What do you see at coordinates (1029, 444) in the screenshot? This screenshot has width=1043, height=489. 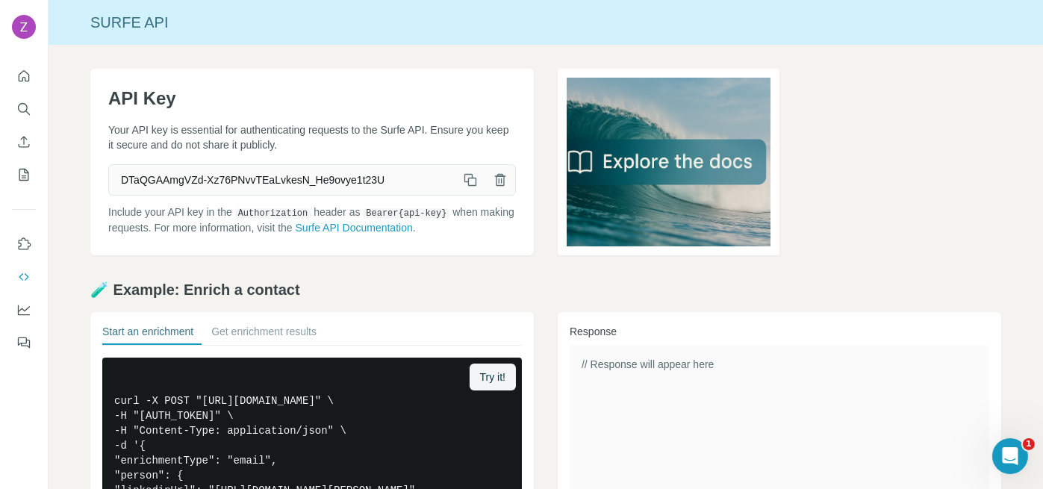 I see `span: 1` at bounding box center [1029, 444].